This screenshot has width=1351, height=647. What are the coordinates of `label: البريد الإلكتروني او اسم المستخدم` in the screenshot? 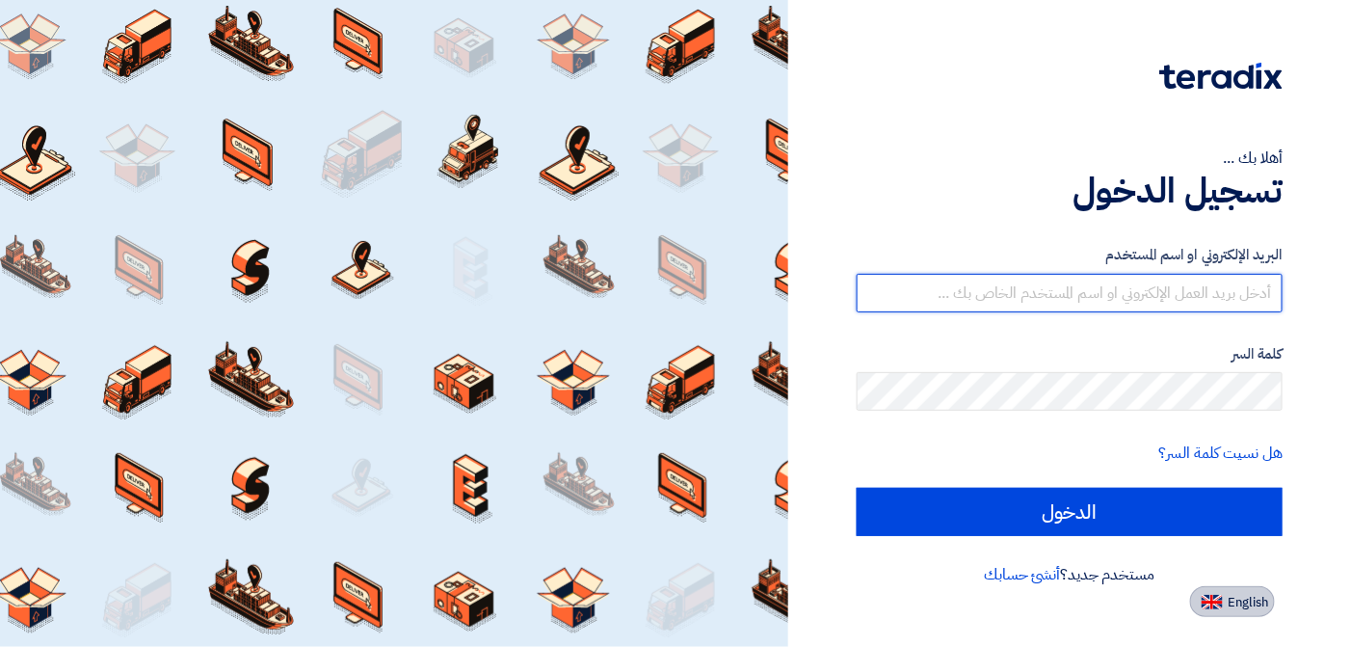 It's located at (1070, 254).